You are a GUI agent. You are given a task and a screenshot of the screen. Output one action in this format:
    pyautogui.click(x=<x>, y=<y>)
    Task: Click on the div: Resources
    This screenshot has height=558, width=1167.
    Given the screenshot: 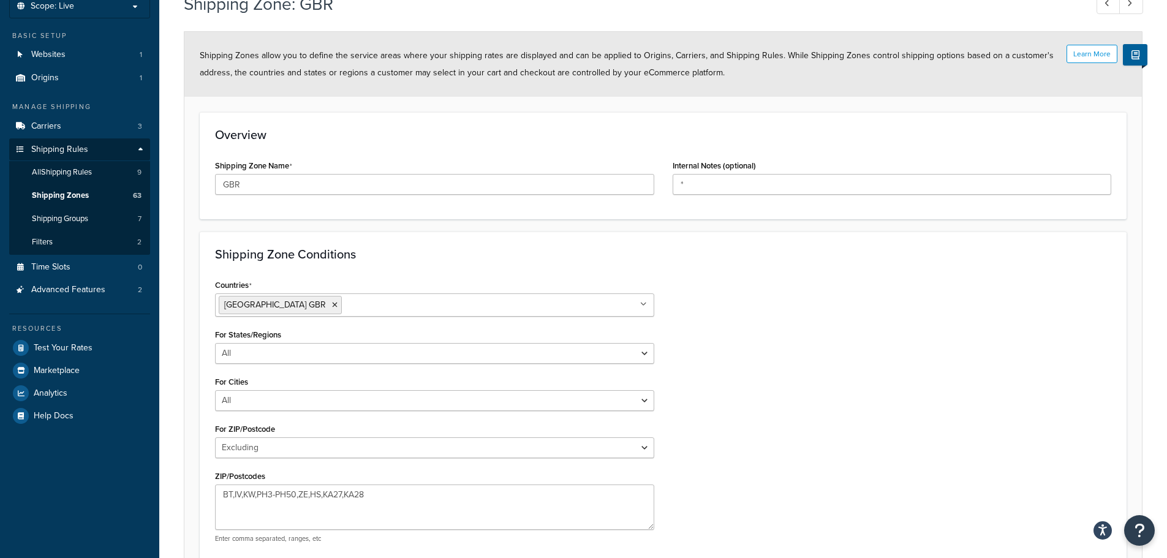 What is the action you would take?
    pyautogui.click(x=80, y=328)
    